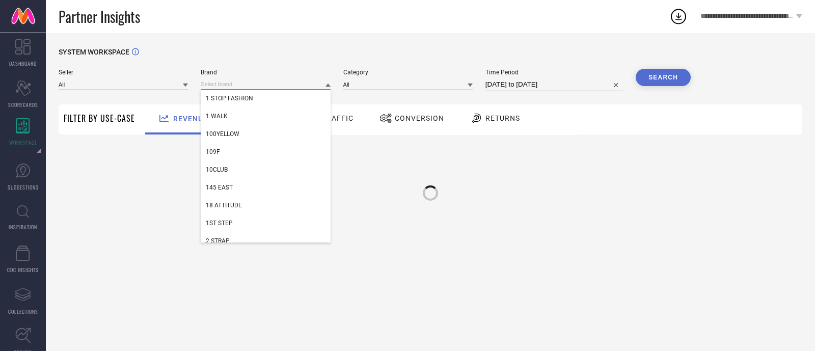  What do you see at coordinates (679, 16) in the screenshot?
I see `div: Open download list` at bounding box center [679, 16].